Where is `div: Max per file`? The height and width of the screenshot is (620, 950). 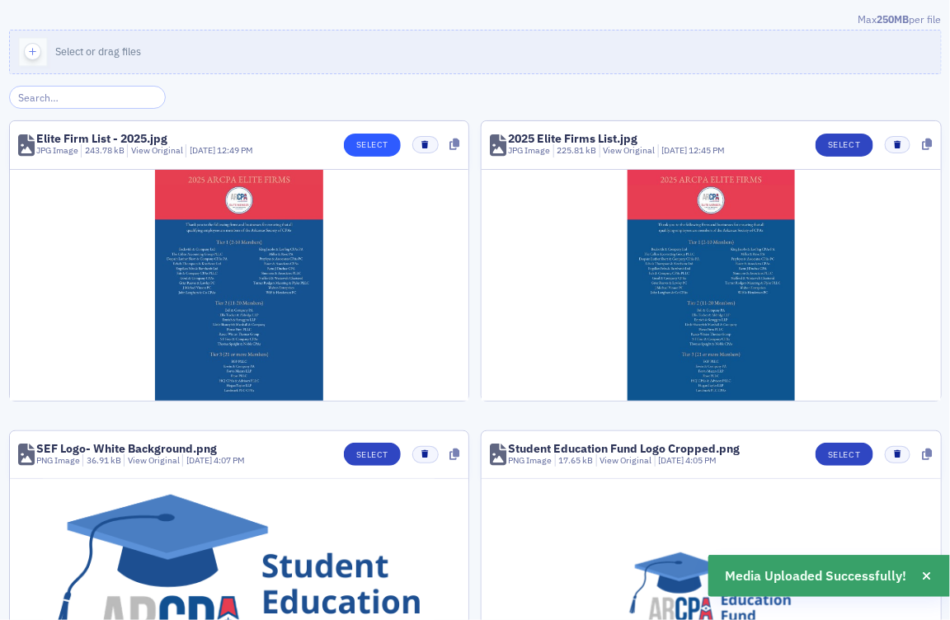 div: Max per file is located at coordinates (475, 21).